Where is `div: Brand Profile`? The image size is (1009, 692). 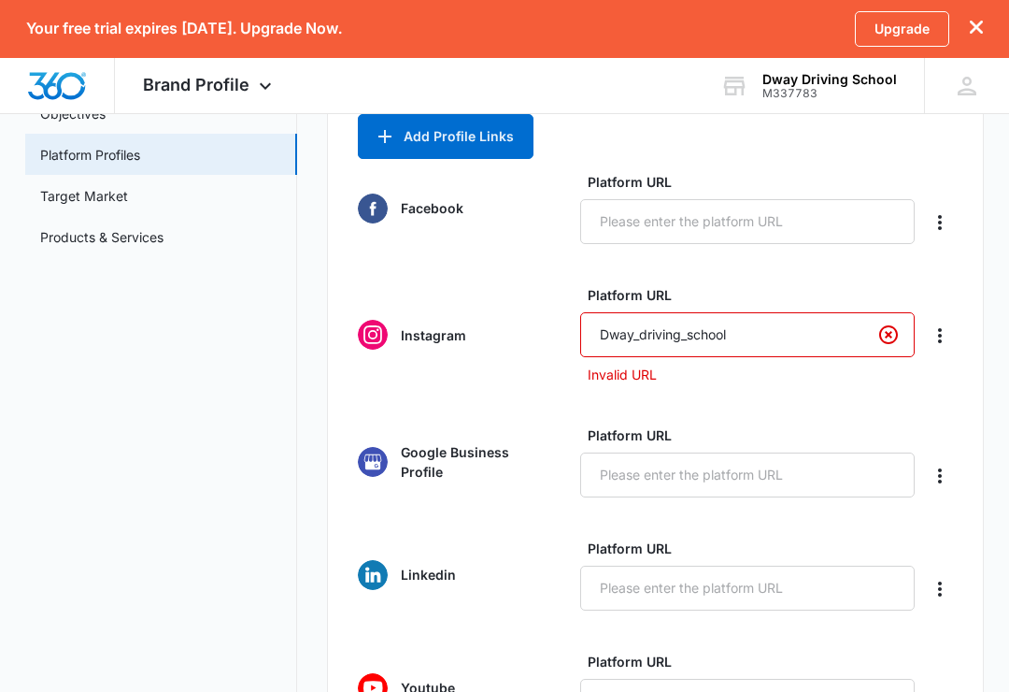 div: Brand Profile is located at coordinates (209, 85).